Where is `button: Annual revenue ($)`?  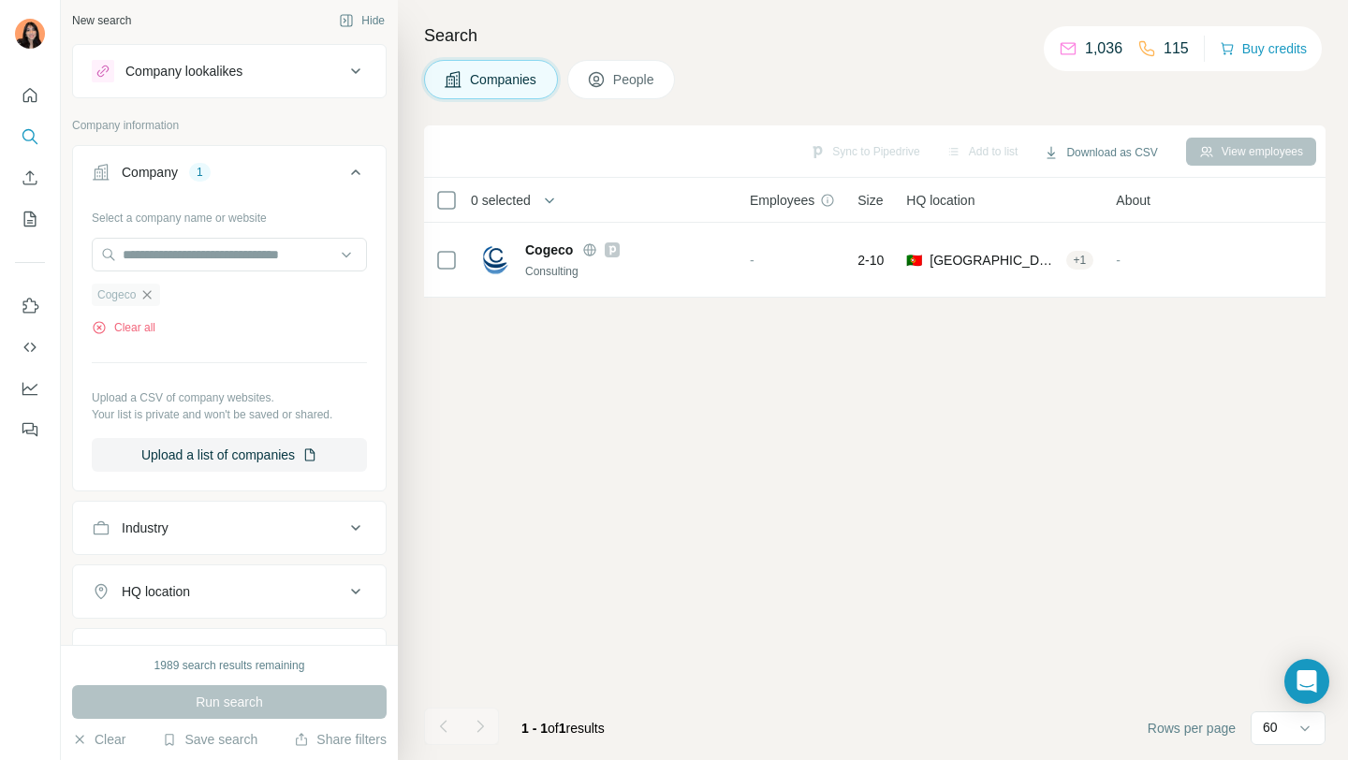
button: Annual revenue ($) is located at coordinates (229, 655).